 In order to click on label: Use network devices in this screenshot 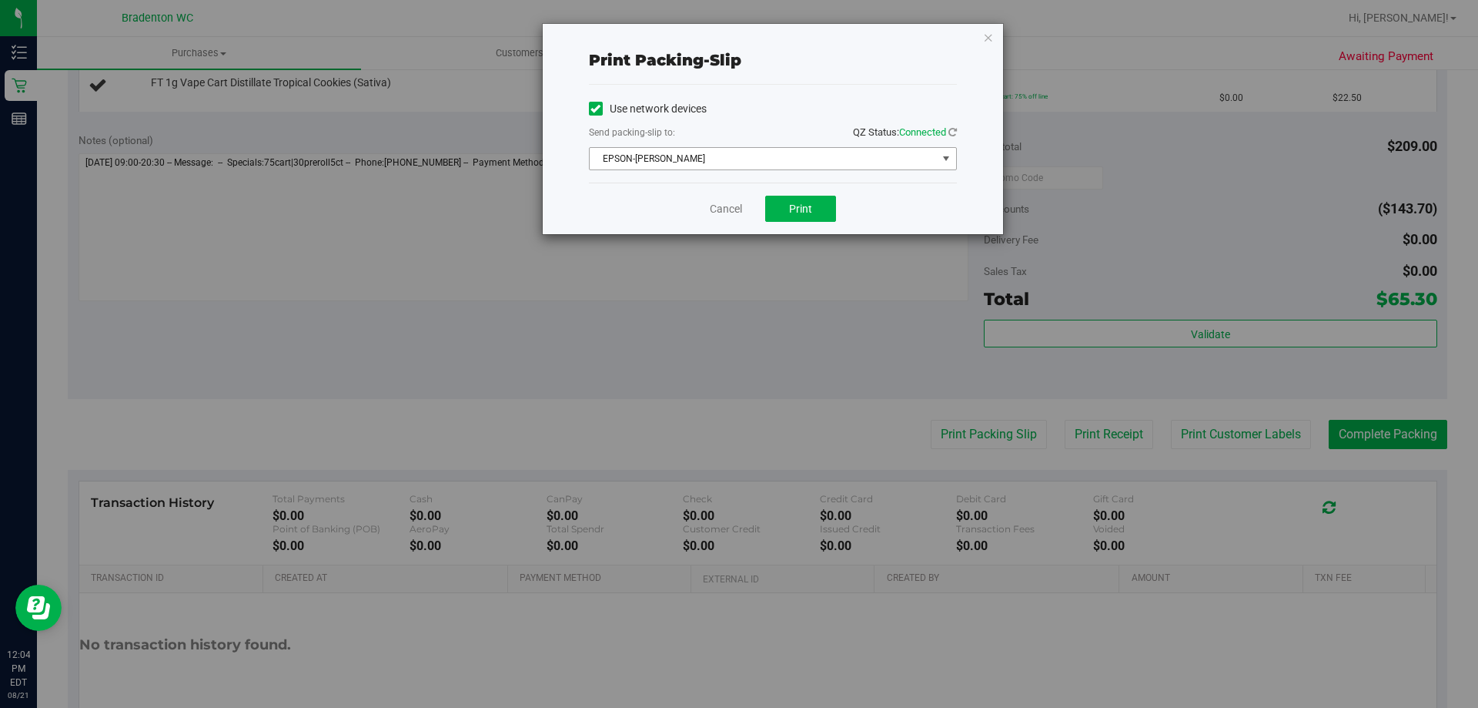, I will do `click(648, 109)`.